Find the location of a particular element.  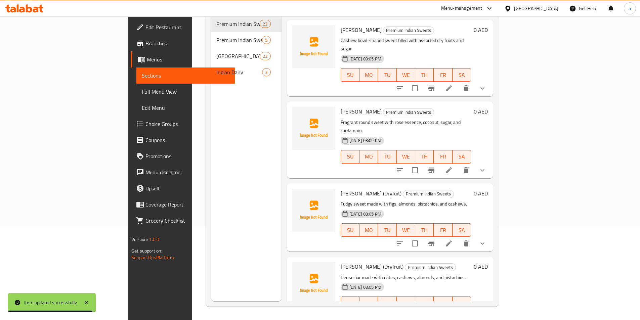

p: Fragrant round sweet with rose essence, coconut, sugar, and cardamom. is located at coordinates (406, 127).